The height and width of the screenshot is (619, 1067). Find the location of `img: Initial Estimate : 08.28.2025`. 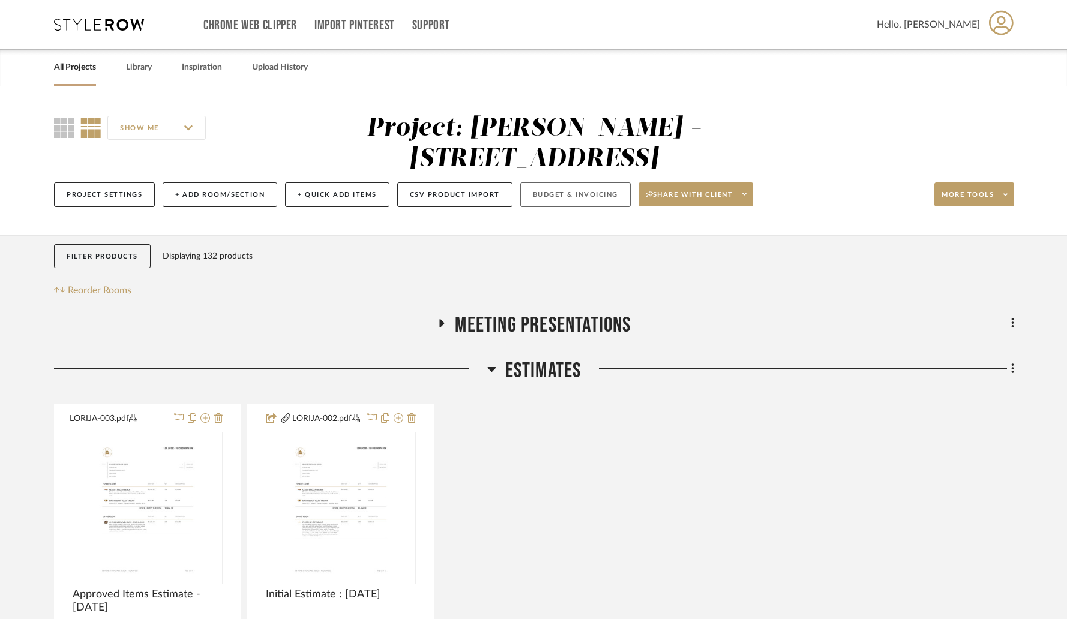

img: Initial Estimate : 08.28.2025 is located at coordinates (341, 508).